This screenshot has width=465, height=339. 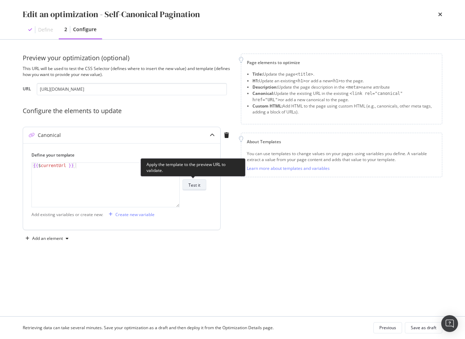 What do you see at coordinates (388, 327) in the screenshot?
I see `button: Previous` at bounding box center [388, 327].